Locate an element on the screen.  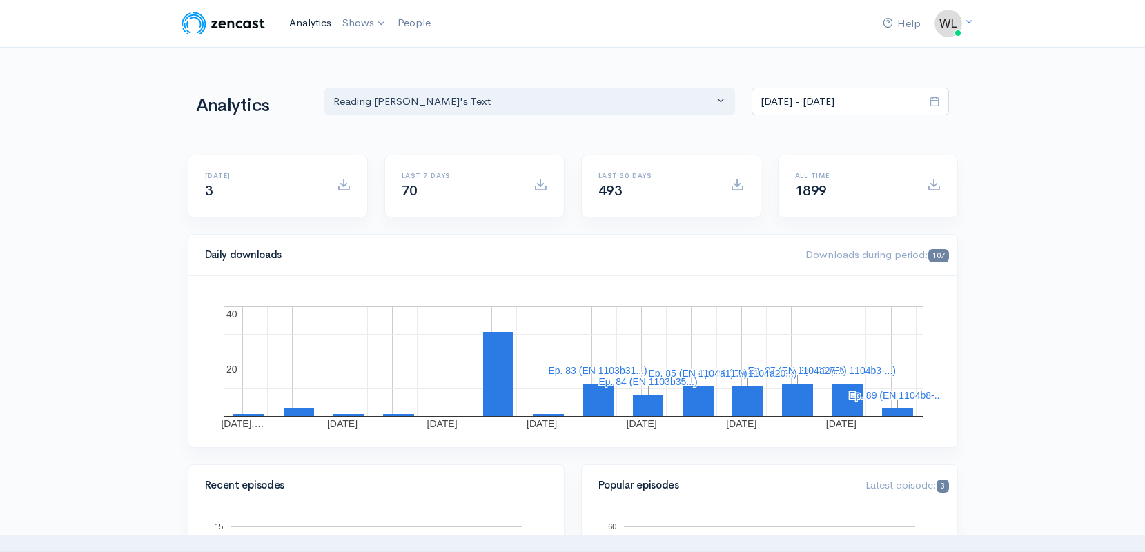
text: Ep. 87 (EN 1104a27...) is located at coordinates (797, 371).